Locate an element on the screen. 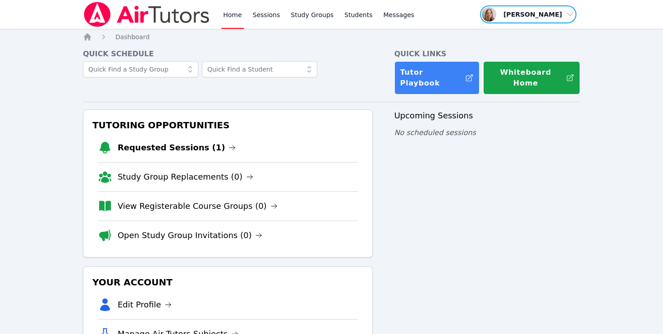 The width and height of the screenshot is (663, 334). a: Study Group Replacements (0) is located at coordinates (185, 177).